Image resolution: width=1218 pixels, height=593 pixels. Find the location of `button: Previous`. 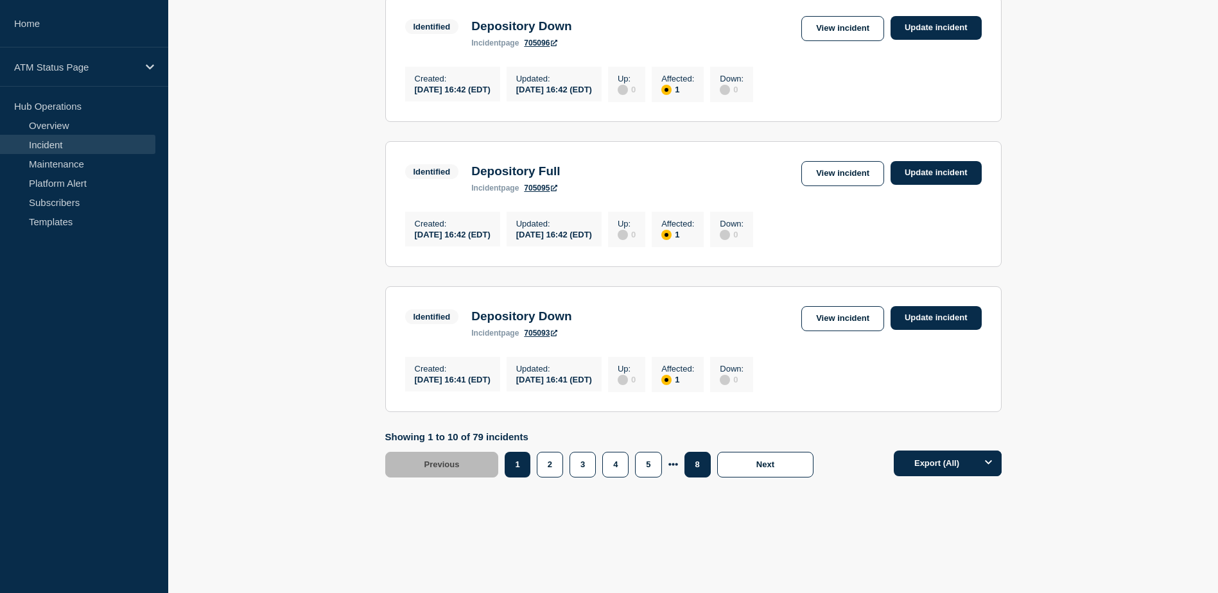

button: Previous is located at coordinates (442, 465).